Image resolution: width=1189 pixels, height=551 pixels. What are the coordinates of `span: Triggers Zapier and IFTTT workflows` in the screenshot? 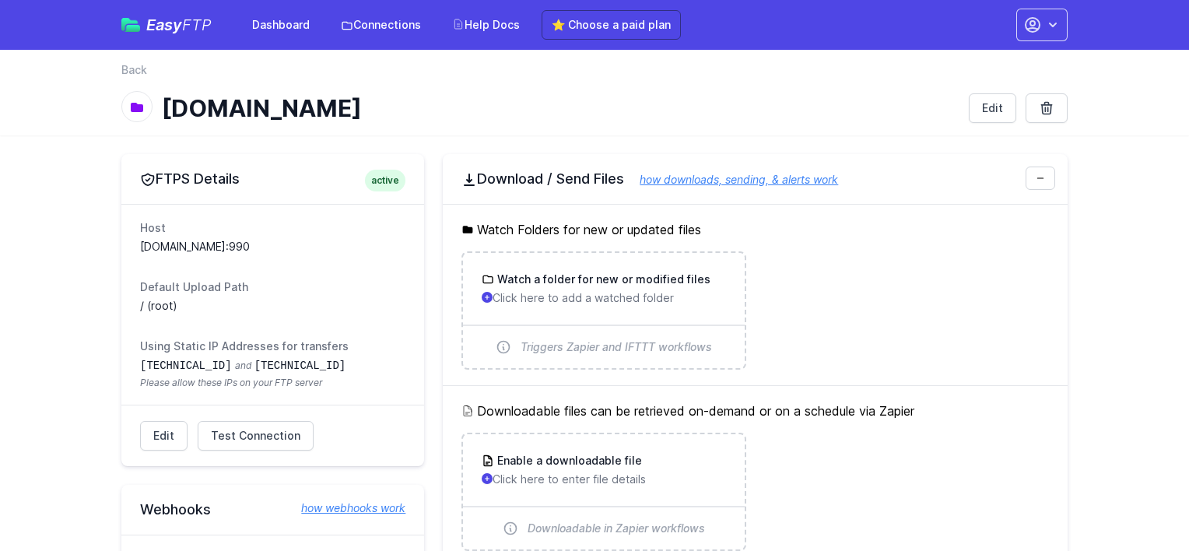 It's located at (617, 347).